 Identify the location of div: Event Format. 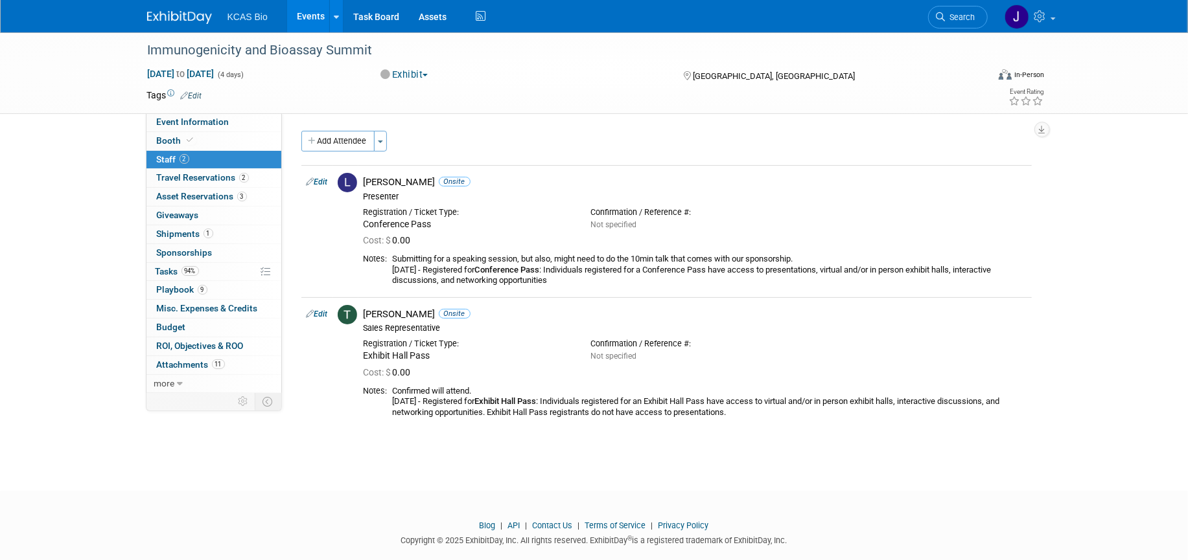
(978, 77).